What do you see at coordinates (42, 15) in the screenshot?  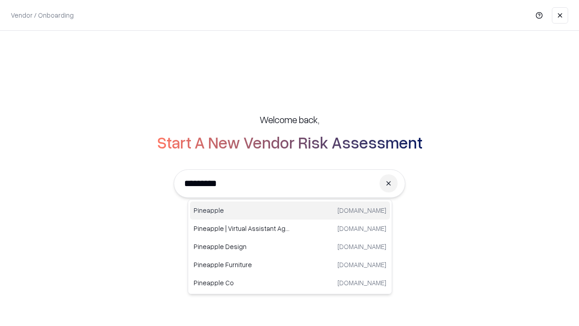 I see `p: Vendor / Onboarding` at bounding box center [42, 15].